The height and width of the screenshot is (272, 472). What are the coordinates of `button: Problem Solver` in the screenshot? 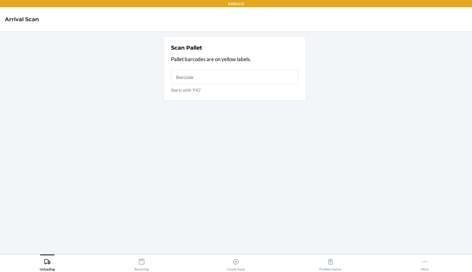 It's located at (330, 263).